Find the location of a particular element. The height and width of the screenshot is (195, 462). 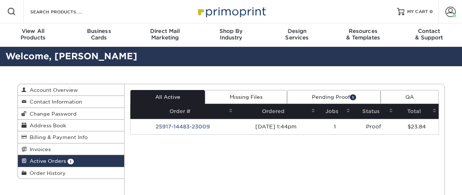

td: 1 is located at coordinates (335, 126).